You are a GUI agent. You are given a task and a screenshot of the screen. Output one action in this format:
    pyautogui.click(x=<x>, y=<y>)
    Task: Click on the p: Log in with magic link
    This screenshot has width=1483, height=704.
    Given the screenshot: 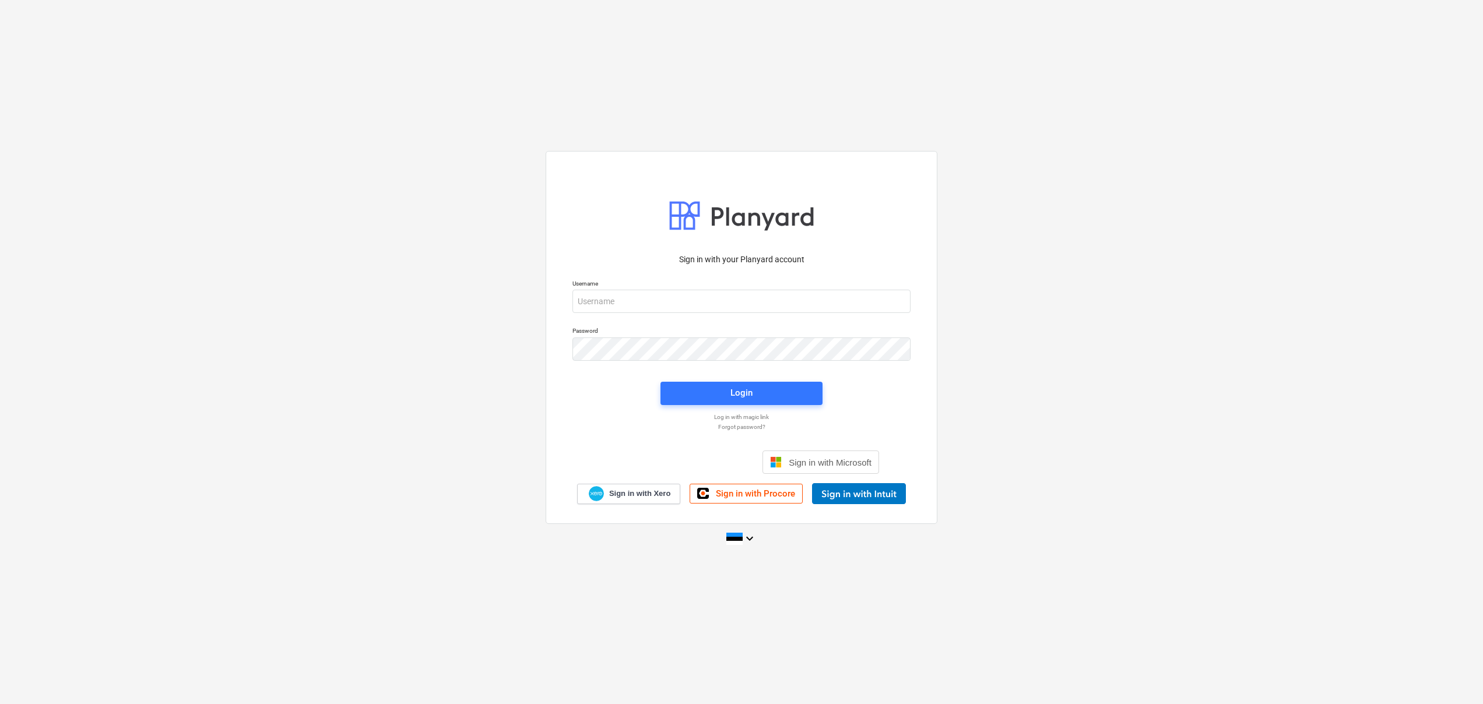 What is the action you would take?
    pyautogui.click(x=742, y=417)
    